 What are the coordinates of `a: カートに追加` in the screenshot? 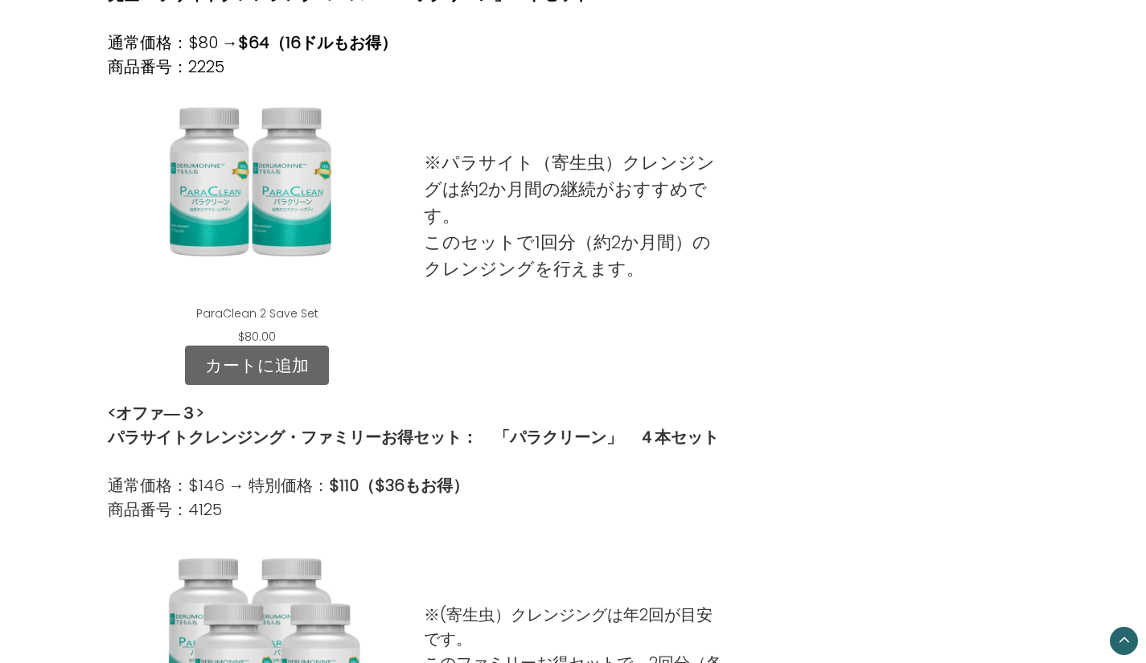 It's located at (256, 366).